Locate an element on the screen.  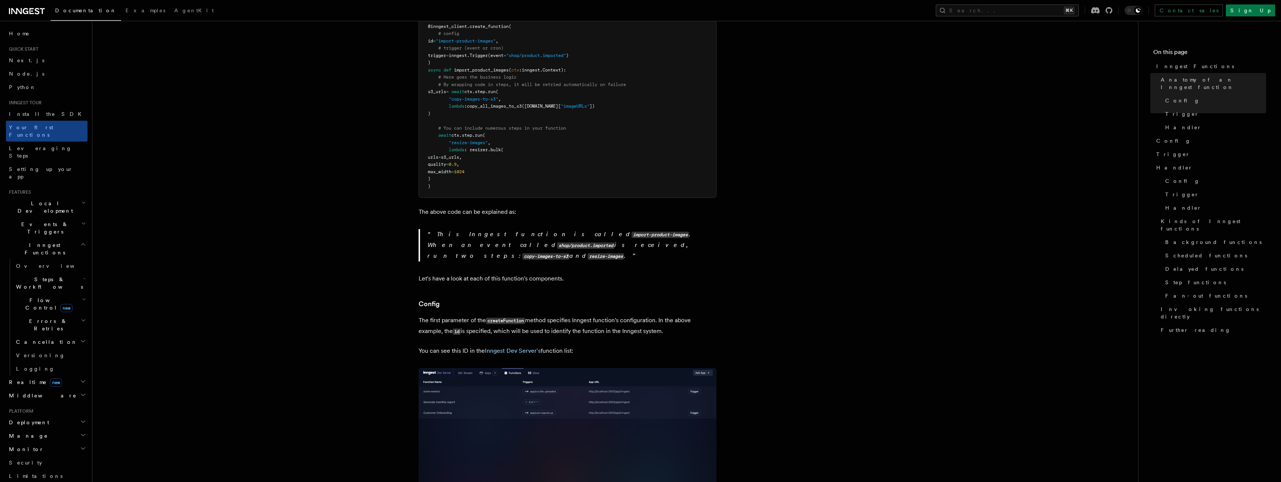
a: AgentKit is located at coordinates (194, 11).